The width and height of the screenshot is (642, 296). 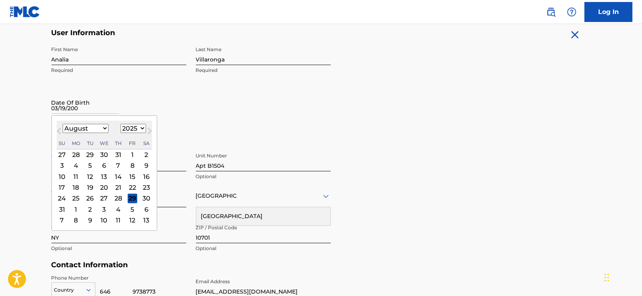 What do you see at coordinates (118, 209) in the screenshot?
I see `div: Choose Thursday, September 4th, 2025` at bounding box center [118, 209].